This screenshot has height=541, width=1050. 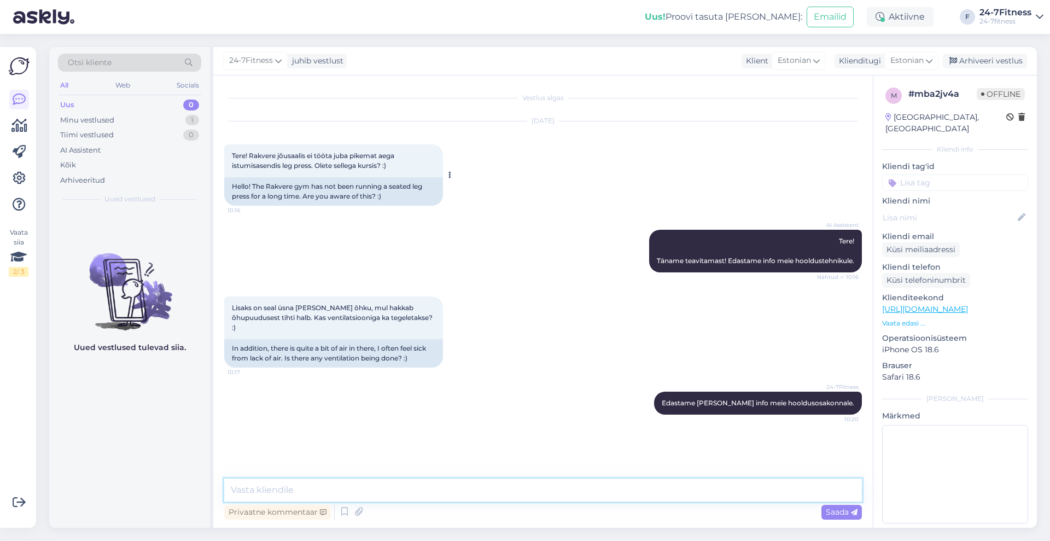 What do you see at coordinates (842, 512) in the screenshot?
I see `span: Saada` at bounding box center [842, 512].